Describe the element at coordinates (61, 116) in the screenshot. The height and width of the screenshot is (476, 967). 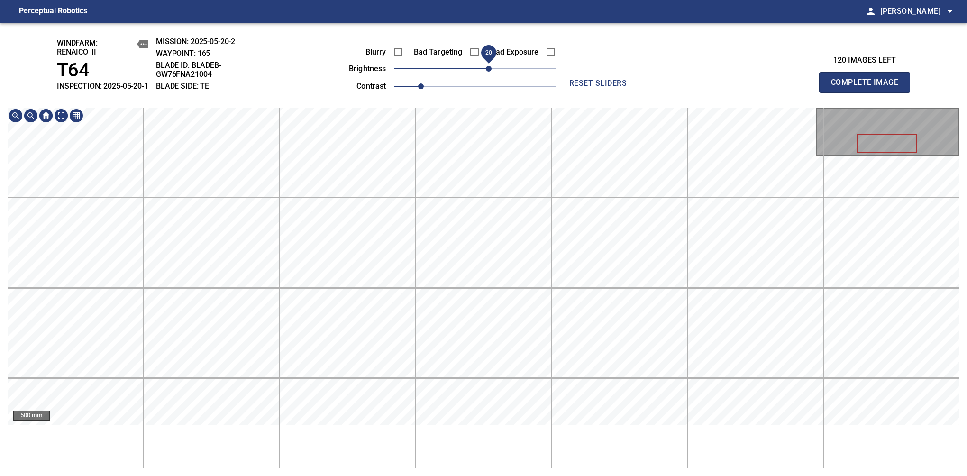
I see `img: Toggle full page` at that location.